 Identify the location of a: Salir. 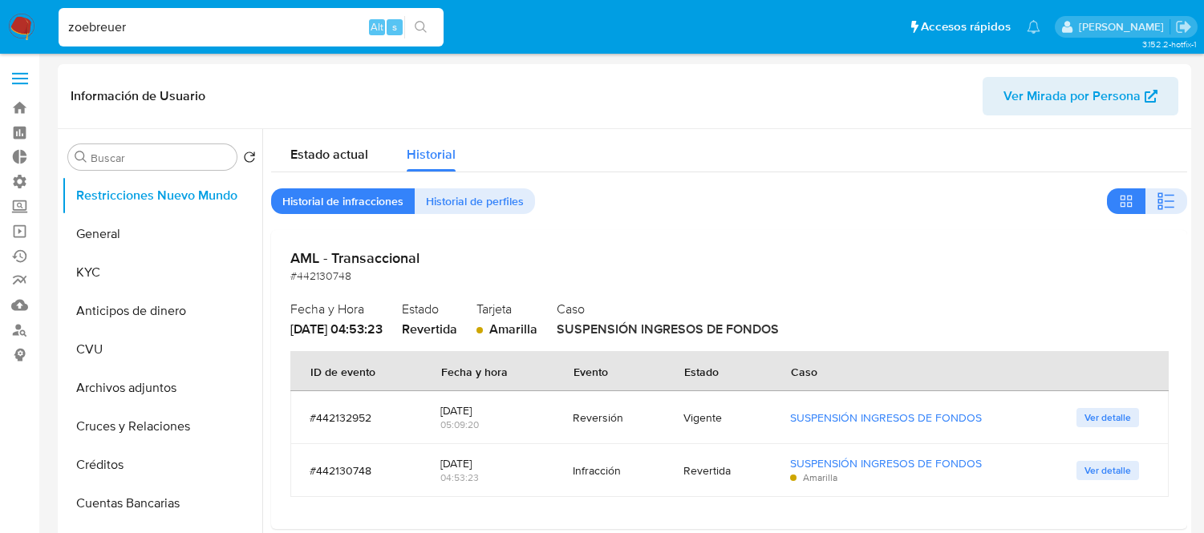
(1183, 26).